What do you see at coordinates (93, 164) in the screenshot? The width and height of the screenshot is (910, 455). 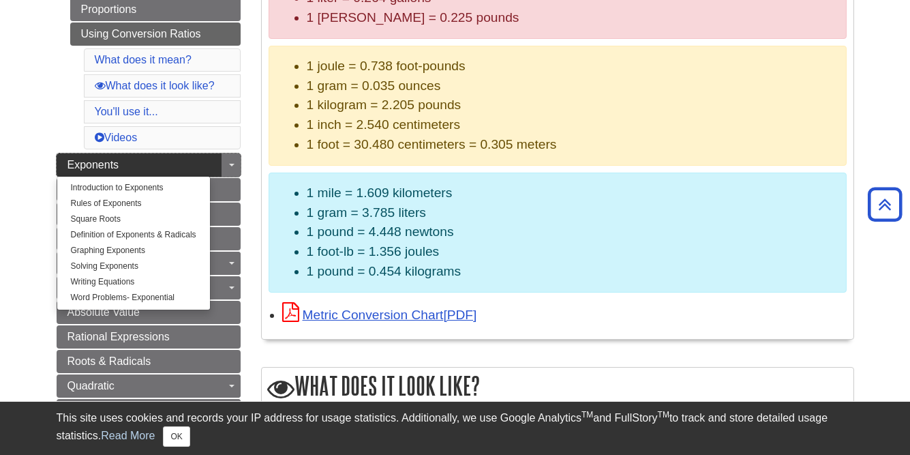 I see `span: Exponents` at bounding box center [93, 164].